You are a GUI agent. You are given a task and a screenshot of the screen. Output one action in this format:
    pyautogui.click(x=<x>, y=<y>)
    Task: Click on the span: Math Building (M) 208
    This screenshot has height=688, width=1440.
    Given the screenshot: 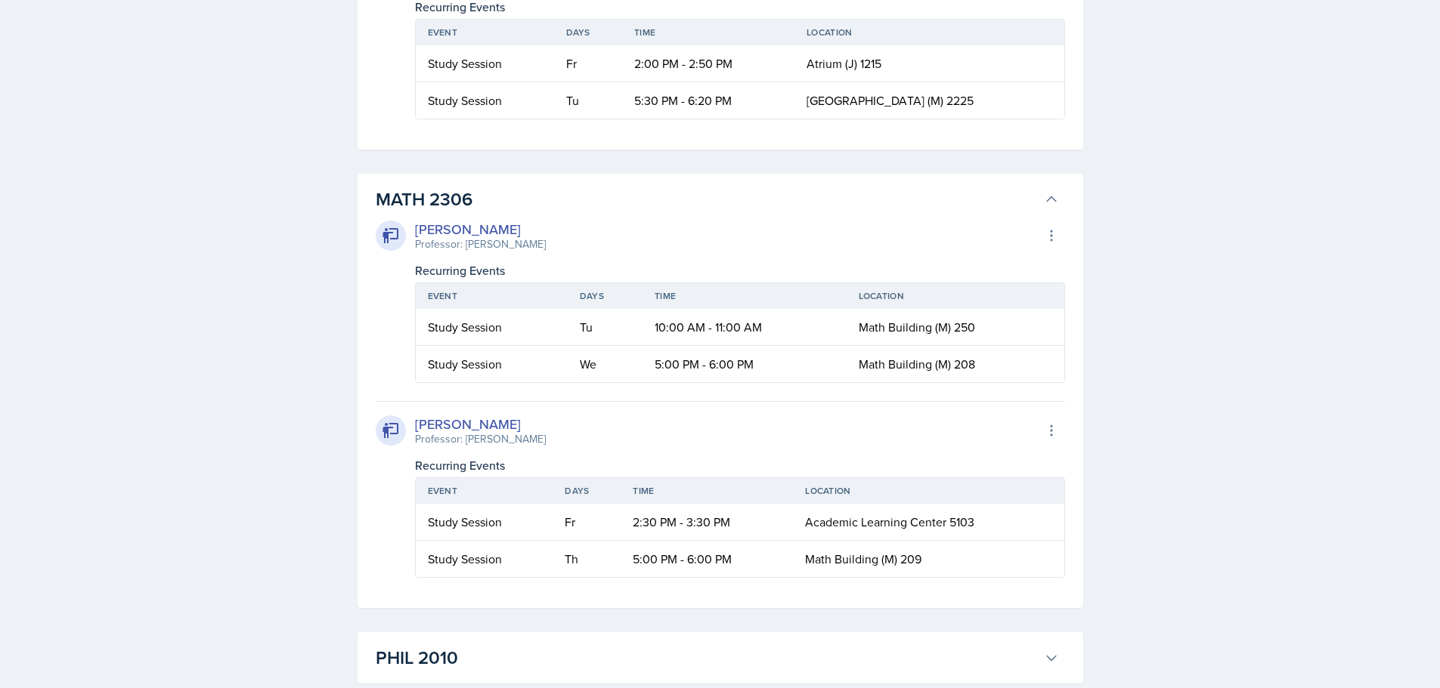 What is the action you would take?
    pyautogui.click(x=917, y=364)
    